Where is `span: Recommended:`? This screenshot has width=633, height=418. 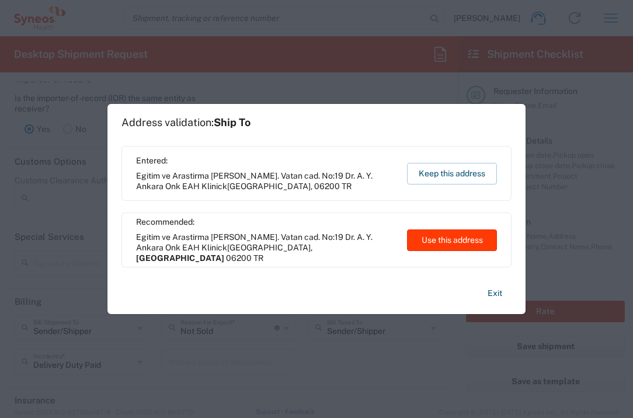 span: Recommended: is located at coordinates (266, 222).